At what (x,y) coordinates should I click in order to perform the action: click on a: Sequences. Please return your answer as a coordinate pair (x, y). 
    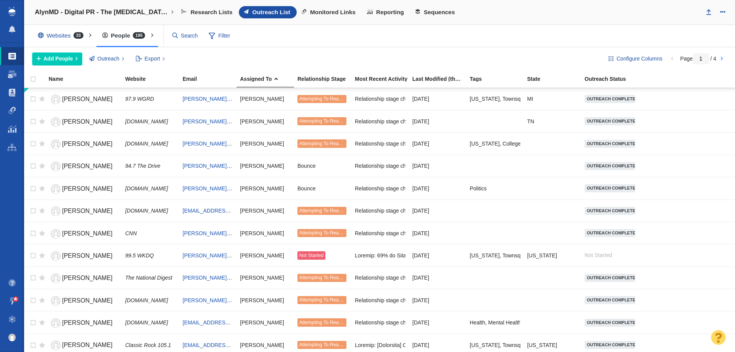
    Looking at the image, I should click on (436, 12).